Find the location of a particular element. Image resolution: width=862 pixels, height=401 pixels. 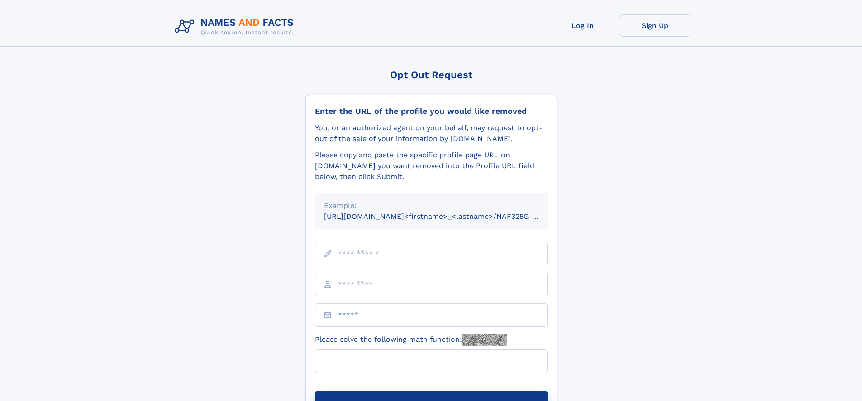

img: Logo Names and Facts is located at coordinates (236, 27).